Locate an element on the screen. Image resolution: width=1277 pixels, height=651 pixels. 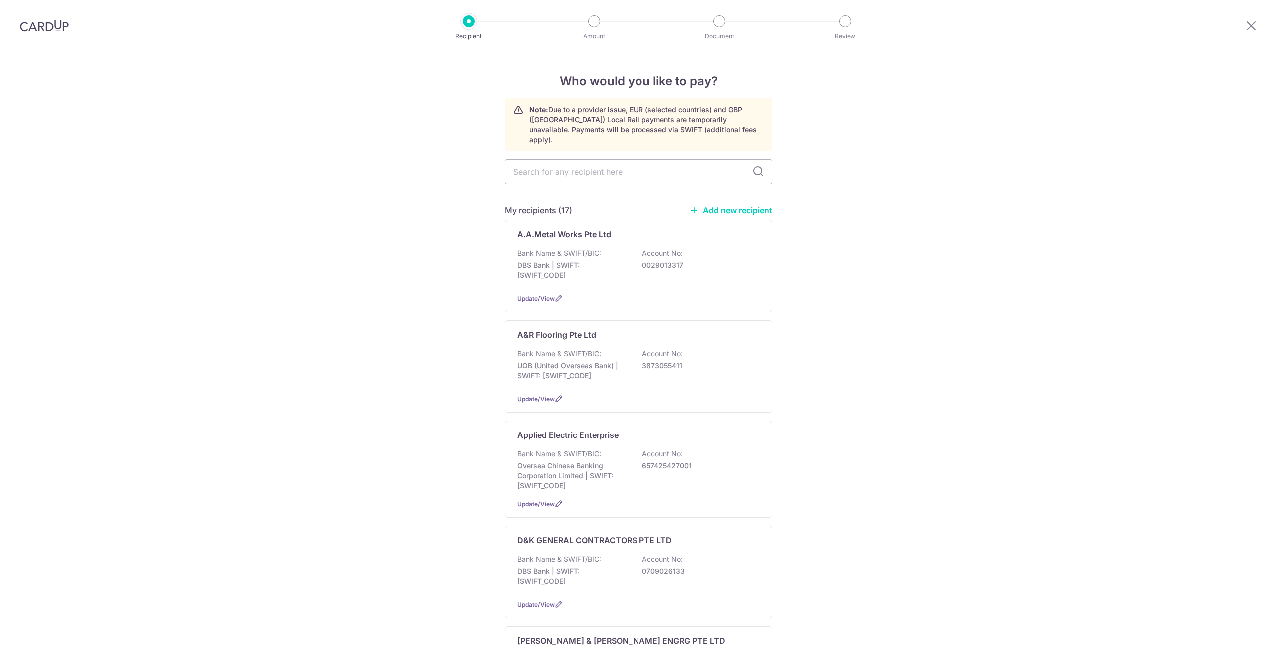
a: Add new recipient is located at coordinates (731, 210).